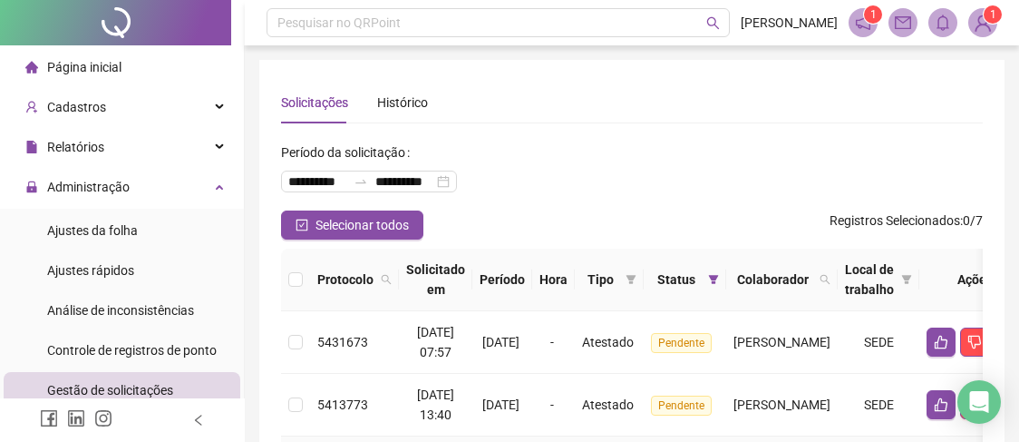 The image size is (1019, 442). I want to click on span: Colaborador, so click(773, 279).